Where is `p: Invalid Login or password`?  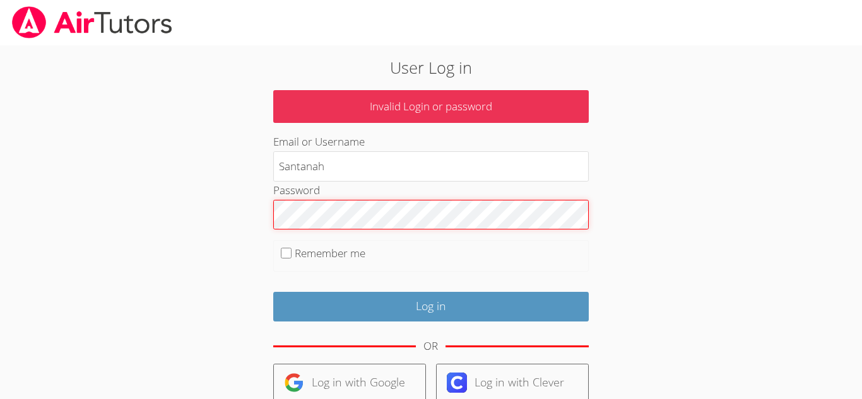 p: Invalid Login or password is located at coordinates (431, 107).